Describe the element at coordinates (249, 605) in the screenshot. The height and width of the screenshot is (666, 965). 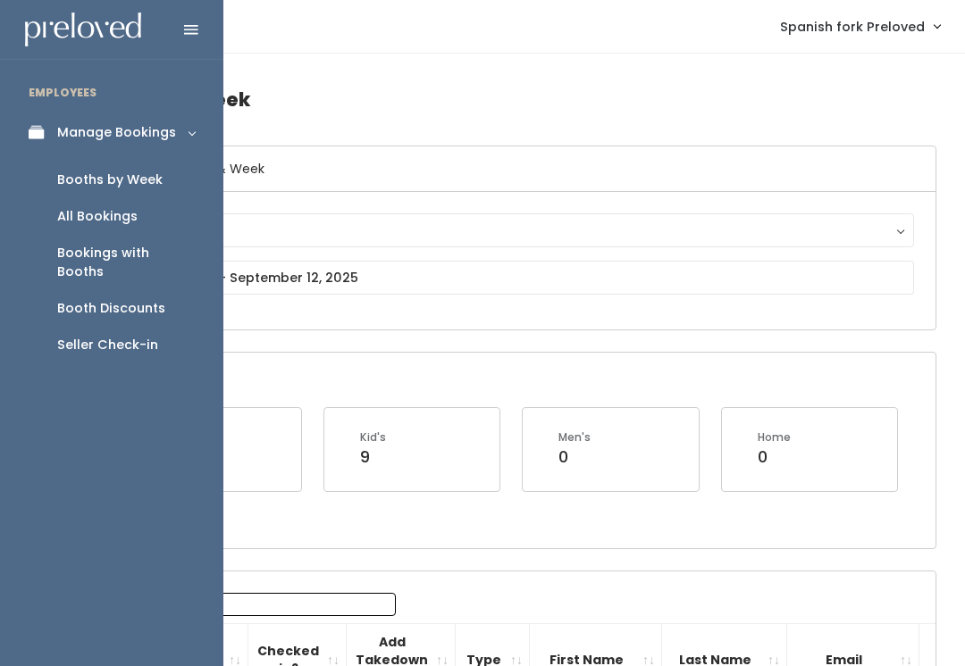
I see `label: Search:` at that location.